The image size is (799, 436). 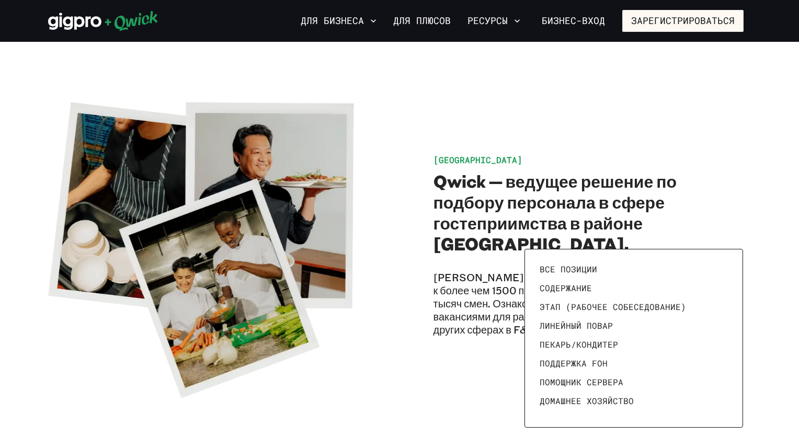 What do you see at coordinates (587, 401) in the screenshot?
I see `span: Домашнее хозяйство` at bounding box center [587, 401].